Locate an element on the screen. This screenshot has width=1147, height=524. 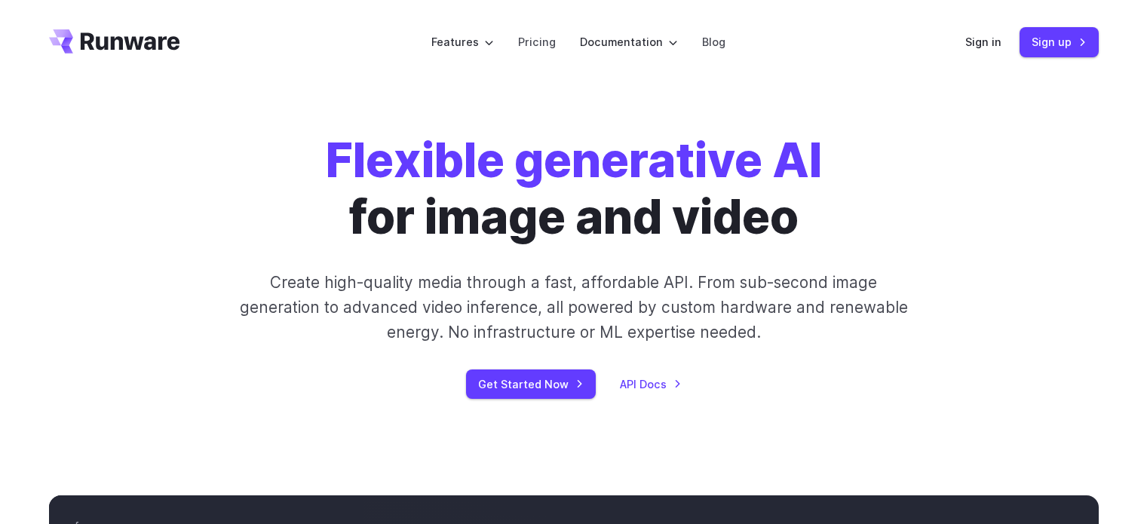
label: Documentation is located at coordinates (629, 41).